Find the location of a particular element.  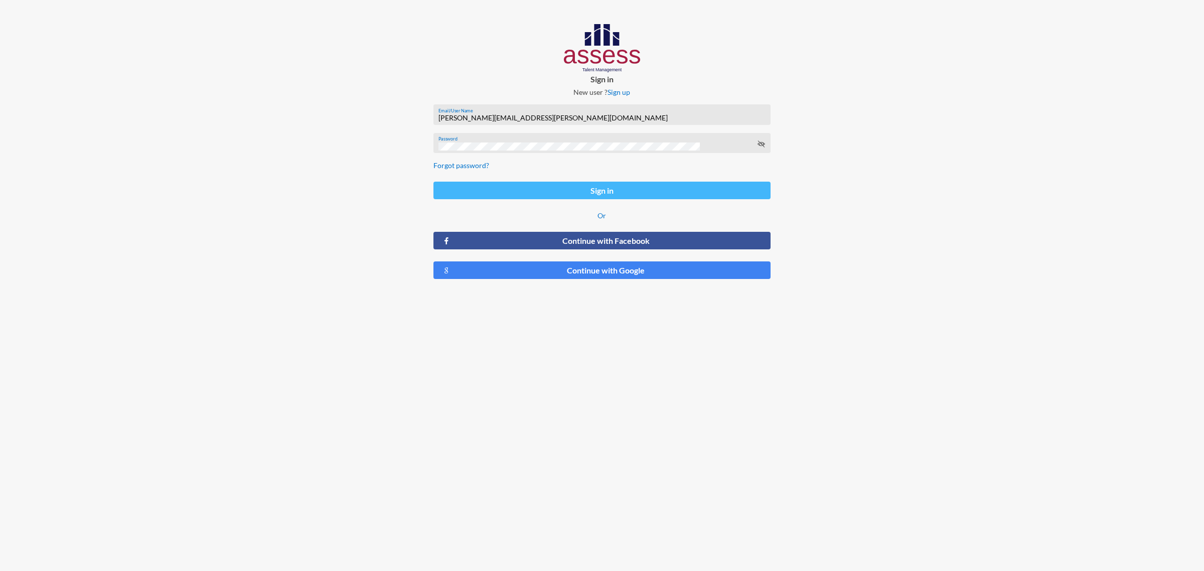

img: AssessLogoo.svg is located at coordinates (602, 48).